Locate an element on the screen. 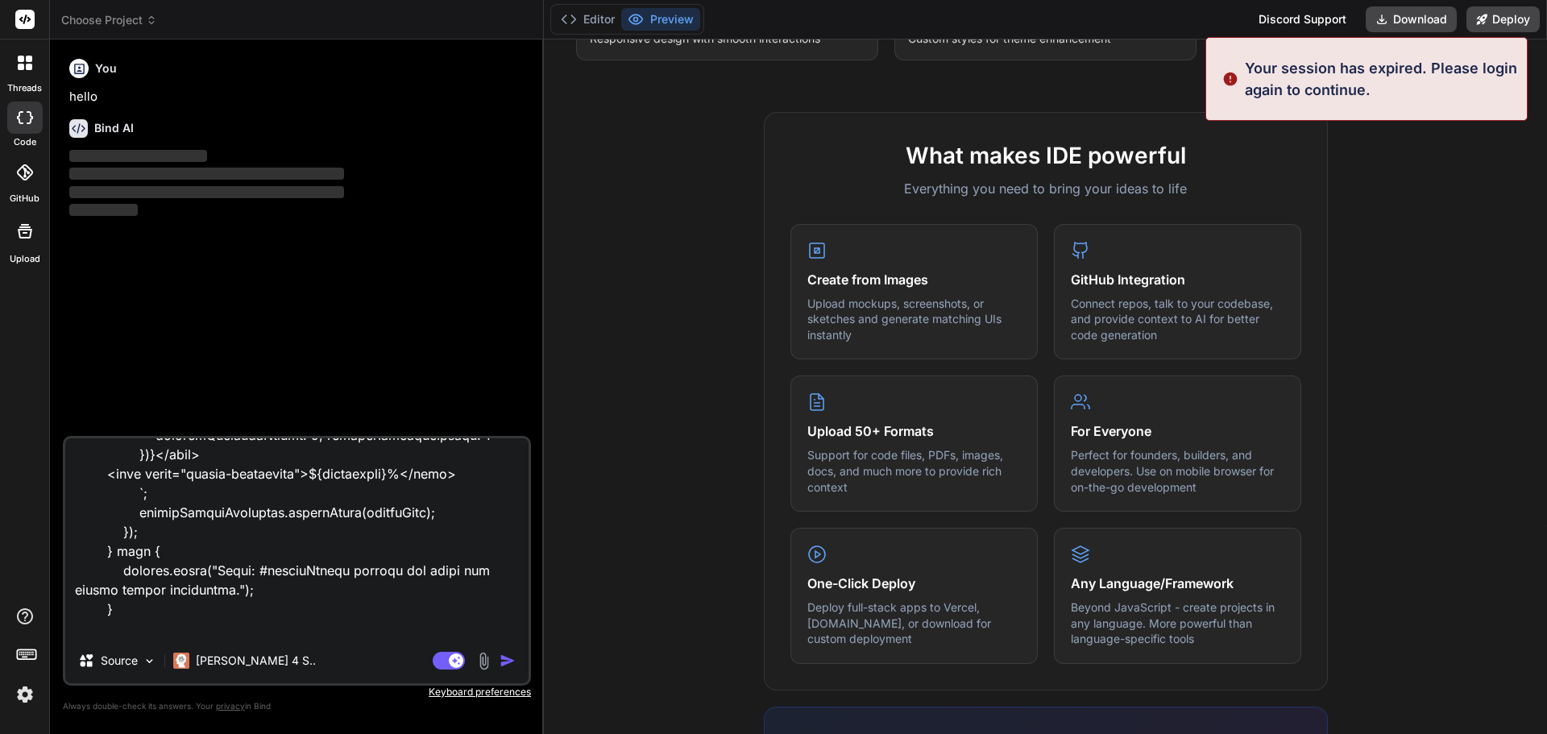  p: Keyboard preferences is located at coordinates (296, 692).